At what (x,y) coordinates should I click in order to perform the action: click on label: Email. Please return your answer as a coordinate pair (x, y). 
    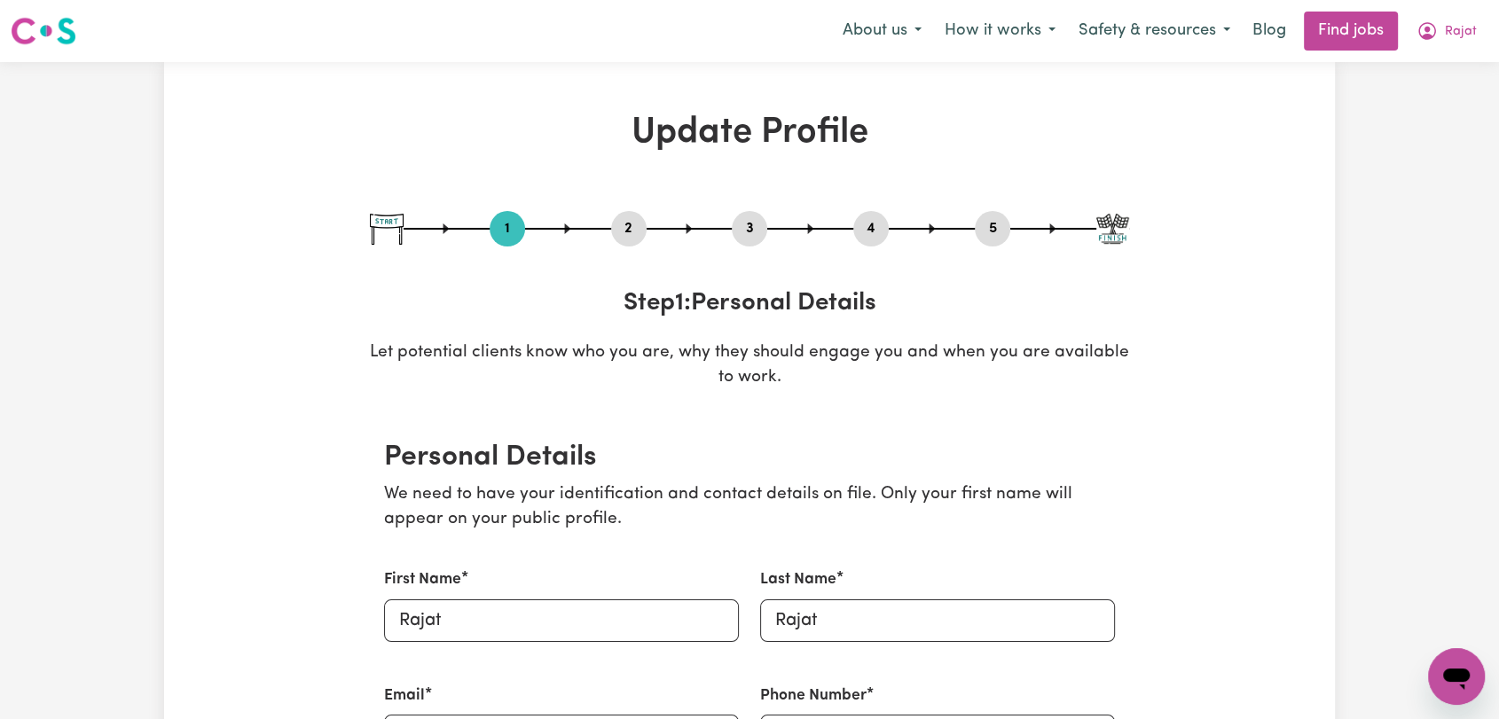
    Looking at the image, I should click on (404, 696).